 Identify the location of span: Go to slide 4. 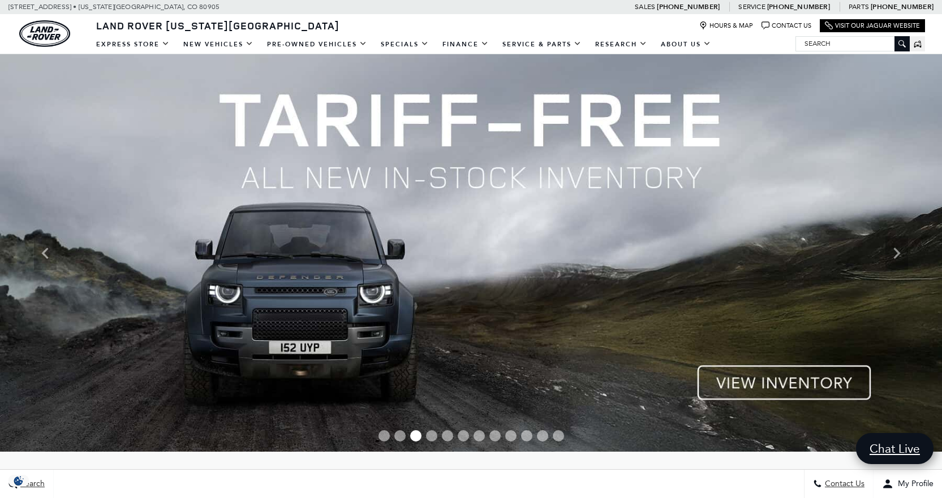
(432, 436).